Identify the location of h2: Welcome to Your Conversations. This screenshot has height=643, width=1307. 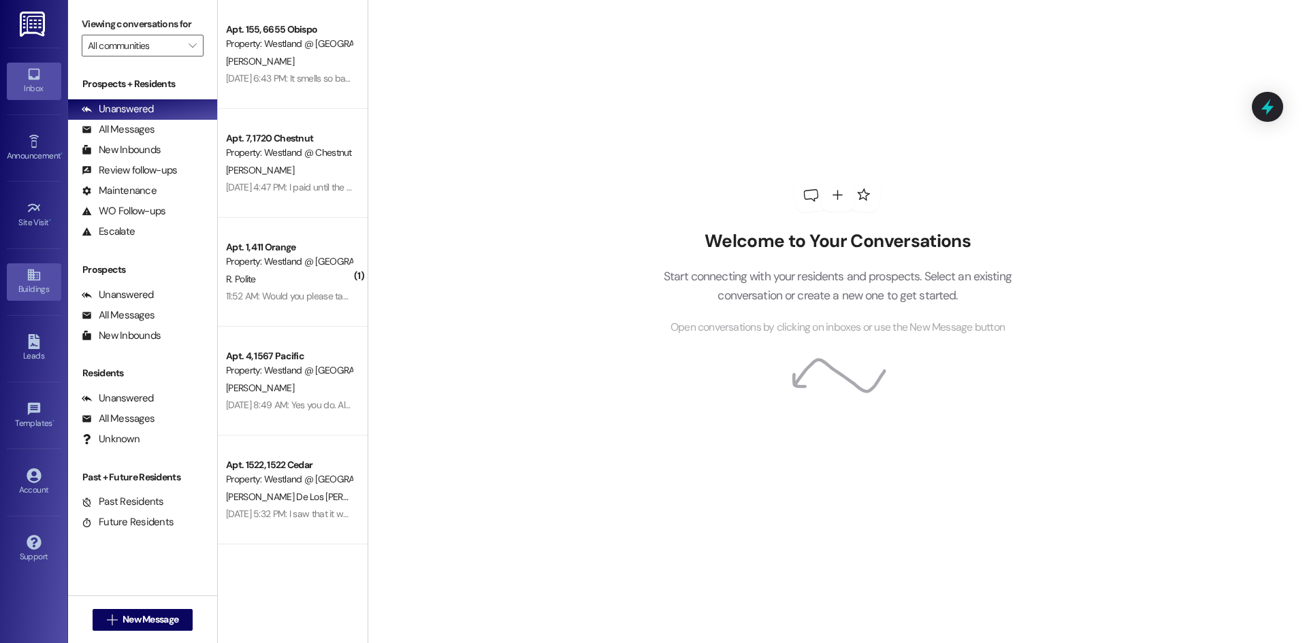
(838, 242).